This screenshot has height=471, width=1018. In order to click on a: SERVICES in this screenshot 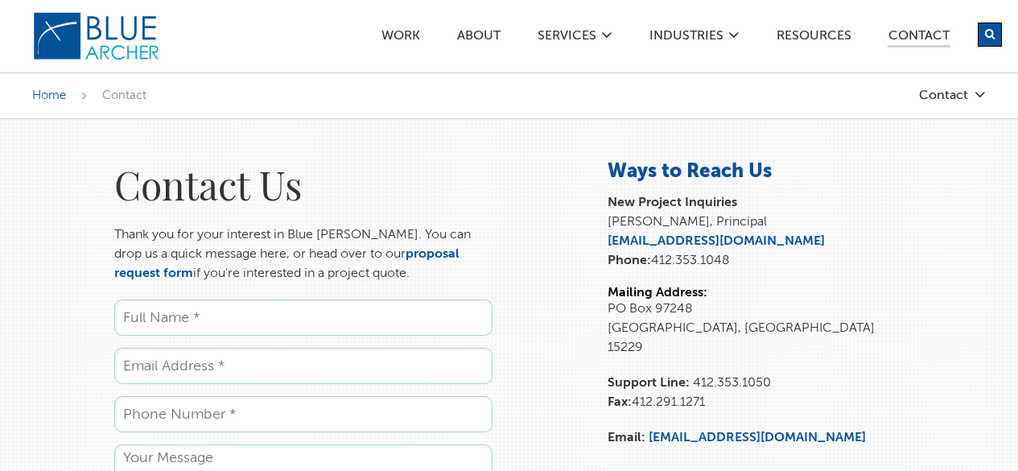, I will do `click(566, 38)`.